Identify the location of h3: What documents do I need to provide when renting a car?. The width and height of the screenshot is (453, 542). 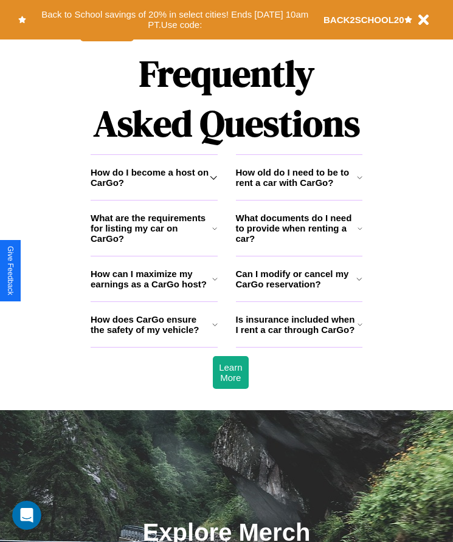
(297, 228).